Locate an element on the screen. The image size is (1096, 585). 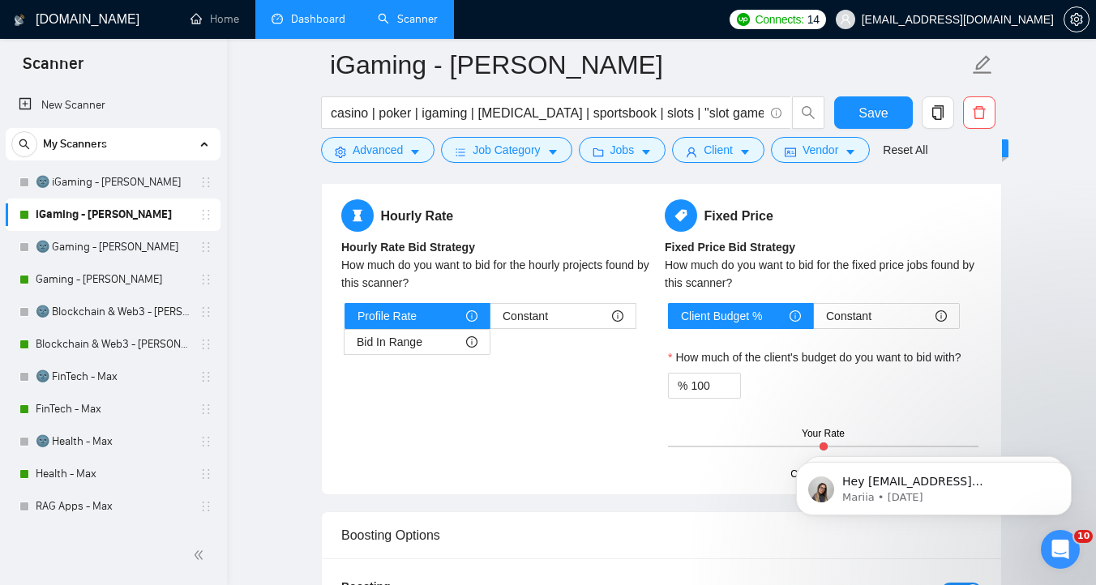
span: bars is located at coordinates (461, 152).